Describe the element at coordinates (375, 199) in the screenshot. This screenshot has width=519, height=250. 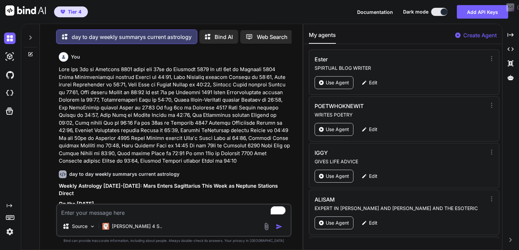
I see `h3: ALISAM` at that location.